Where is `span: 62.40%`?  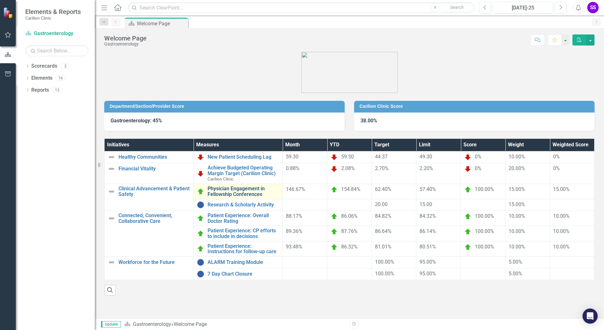 span: 62.40% is located at coordinates (383, 189).